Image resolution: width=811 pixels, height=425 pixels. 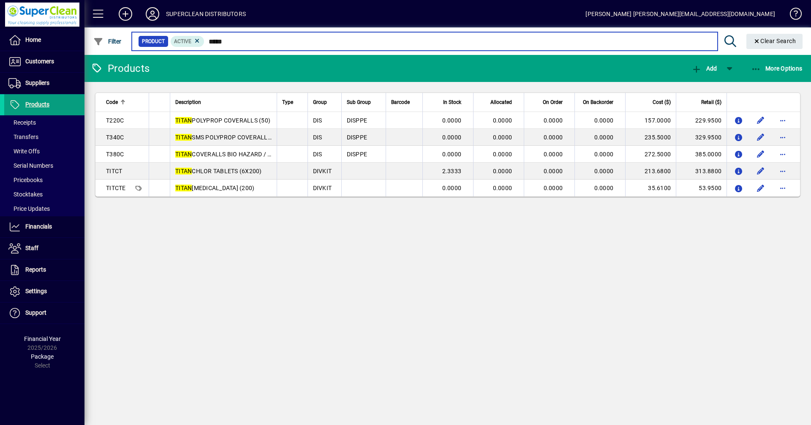 I want to click on span: TITCT, so click(x=114, y=171).